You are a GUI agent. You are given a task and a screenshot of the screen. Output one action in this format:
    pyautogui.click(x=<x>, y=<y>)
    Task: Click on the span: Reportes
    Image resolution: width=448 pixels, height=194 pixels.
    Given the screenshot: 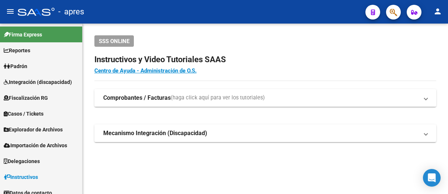 What is the action you would take?
    pyautogui.click(x=17, y=50)
    